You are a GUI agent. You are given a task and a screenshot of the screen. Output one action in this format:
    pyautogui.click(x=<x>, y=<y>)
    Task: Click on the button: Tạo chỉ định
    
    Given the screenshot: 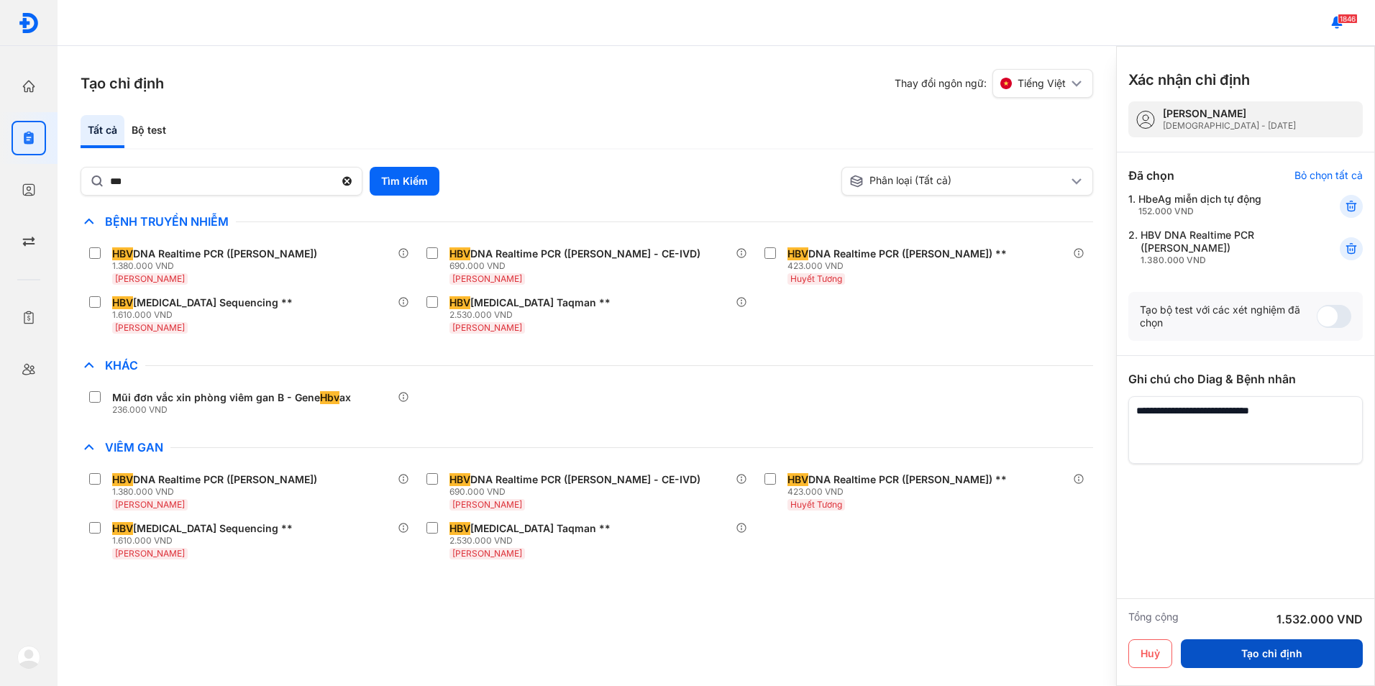 What is the action you would take?
    pyautogui.click(x=1271, y=654)
    